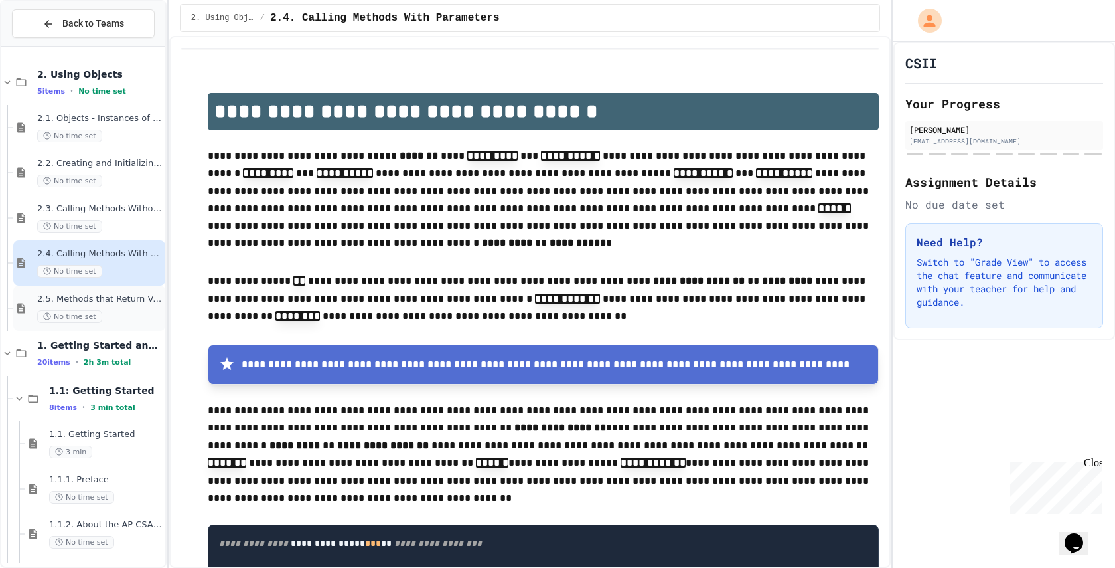 Image resolution: width=1115 pixels, height=568 pixels. What do you see at coordinates (106, 390) in the screenshot?
I see `span: 1.1: Getting Started` at bounding box center [106, 390].